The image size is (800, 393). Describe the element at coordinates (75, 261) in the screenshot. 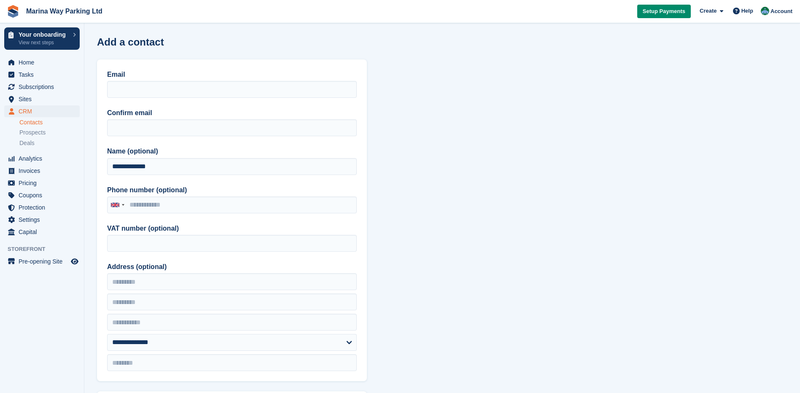

I see `a: Preview store` at that location.